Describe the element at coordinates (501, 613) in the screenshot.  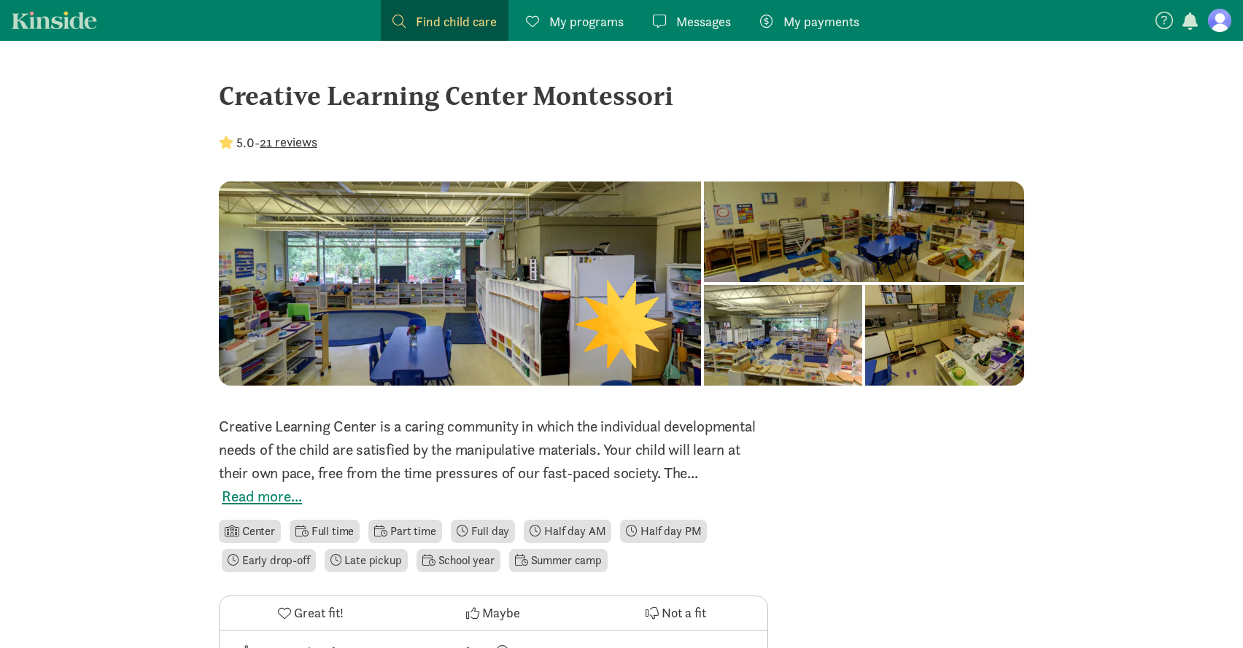
I see `span: Maybe` at that location.